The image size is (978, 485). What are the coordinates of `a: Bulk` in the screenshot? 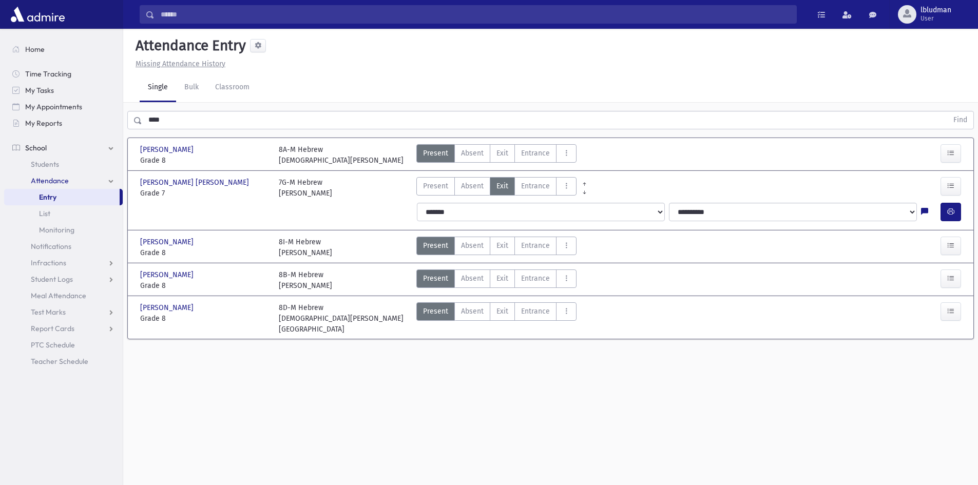 It's located at (192, 88).